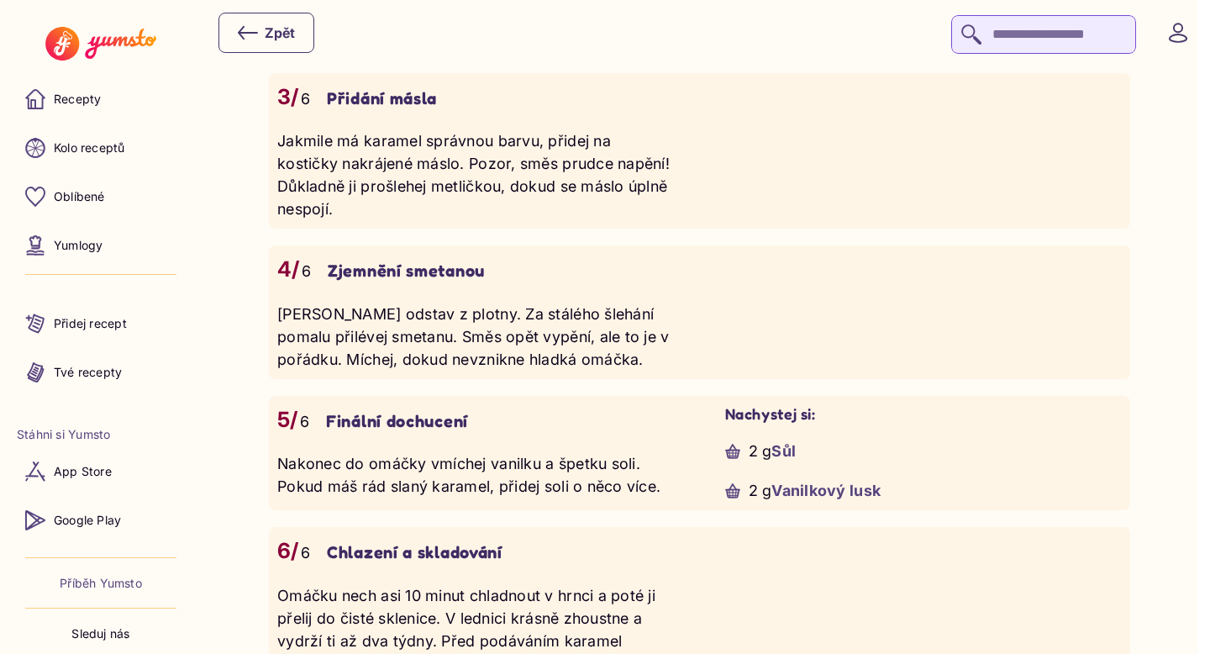  I want to click on p: 3/, so click(288, 97).